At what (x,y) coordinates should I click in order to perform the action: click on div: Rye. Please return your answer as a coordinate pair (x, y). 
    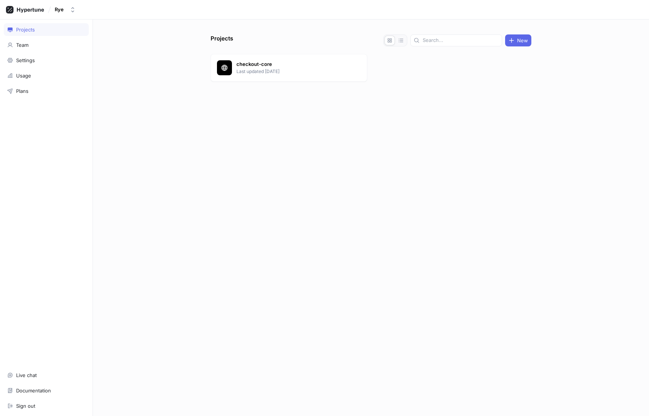
    Looking at the image, I should click on (59, 9).